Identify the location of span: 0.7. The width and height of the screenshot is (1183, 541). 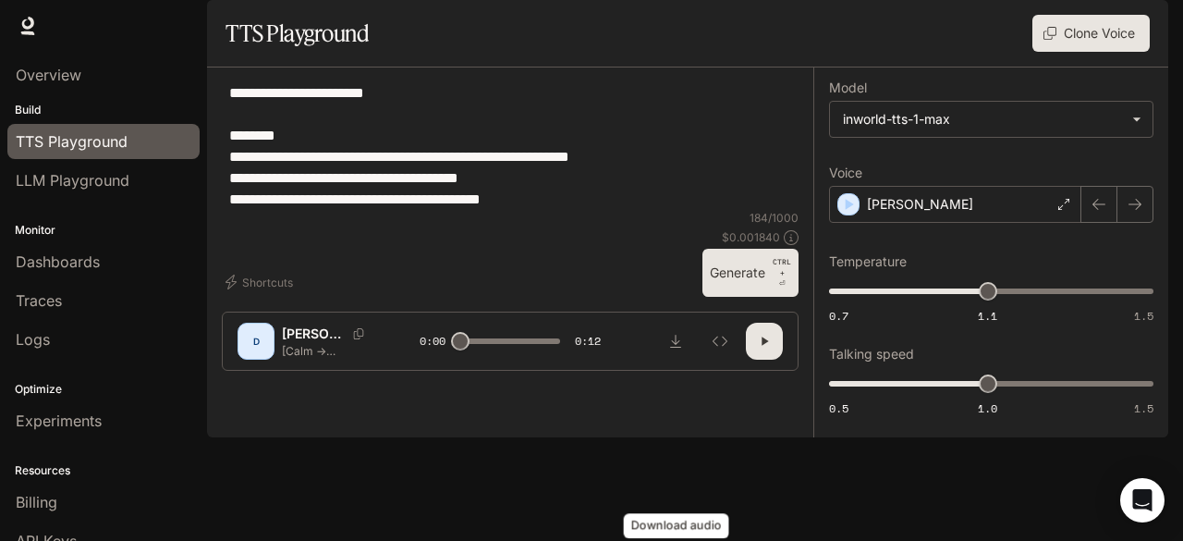
(838, 315).